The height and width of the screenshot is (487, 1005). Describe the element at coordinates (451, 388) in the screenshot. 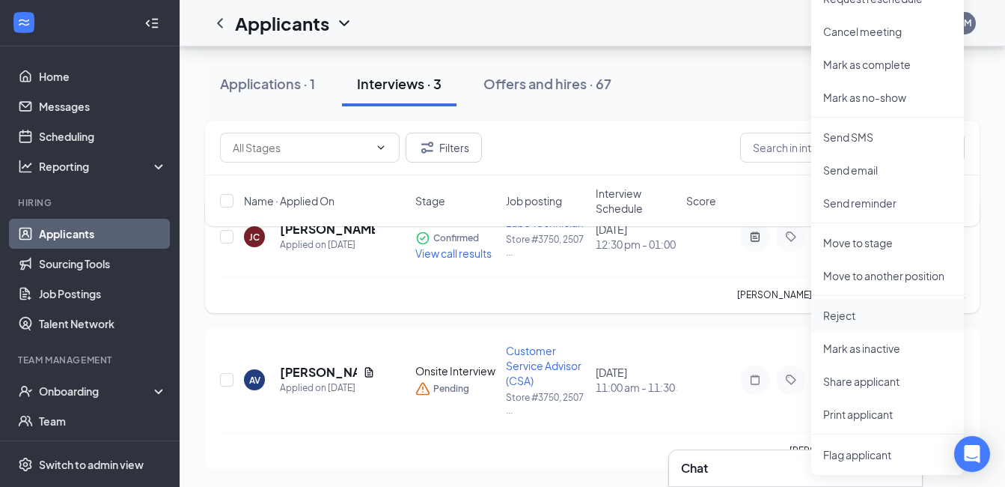

I see `span: Pending` at that location.